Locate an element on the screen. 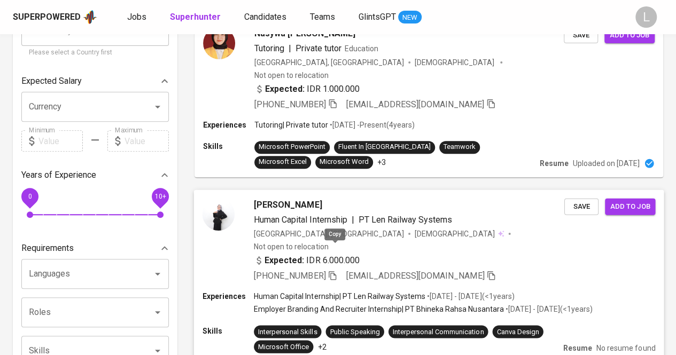 Image resolution: width=676 pixels, height=355 pixels. span: 10+ is located at coordinates (160, 197).